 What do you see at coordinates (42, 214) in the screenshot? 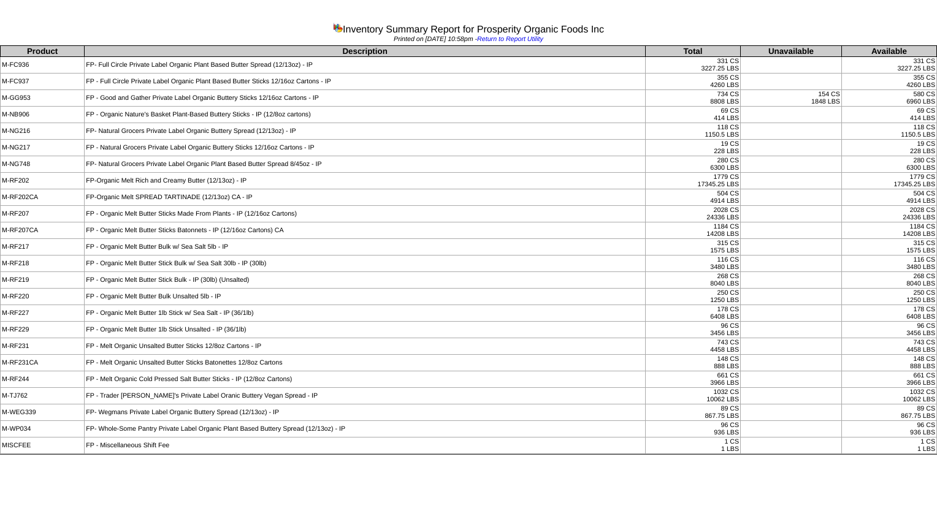
I see `td: M-RF207` at bounding box center [42, 214].